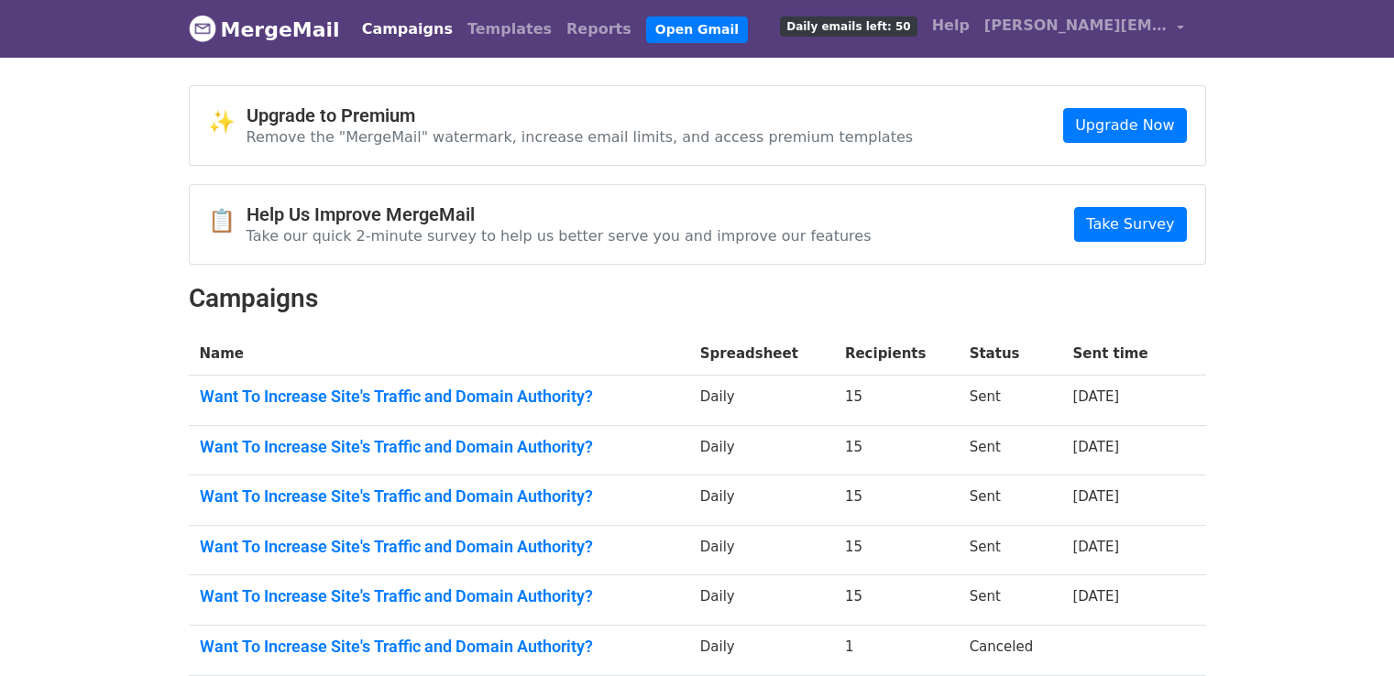 The width and height of the screenshot is (1394, 676). Describe the element at coordinates (696, 29) in the screenshot. I see `a: Open Gmail` at that location.